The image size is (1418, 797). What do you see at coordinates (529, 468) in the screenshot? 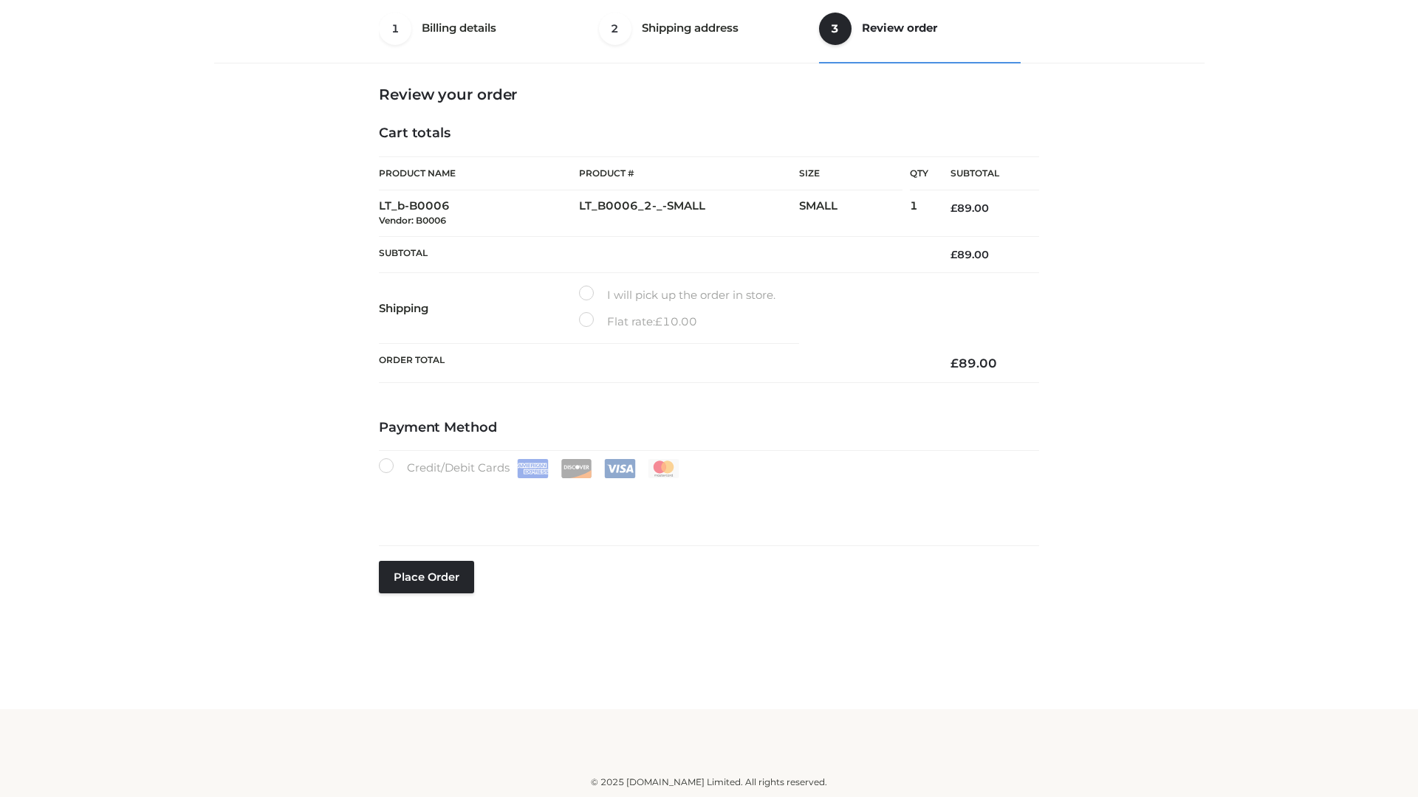
I see `label: Credit/Debit Cards` at bounding box center [529, 468].